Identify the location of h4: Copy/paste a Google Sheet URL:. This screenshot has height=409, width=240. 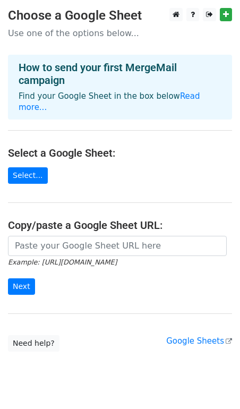
(120, 225).